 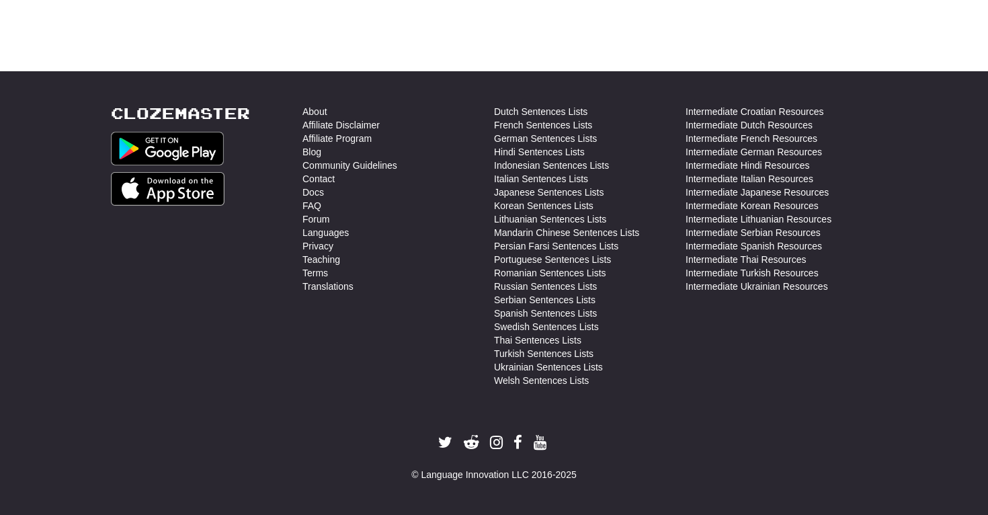 What do you see at coordinates (754, 112) in the screenshot?
I see `a: Intermediate Croatian Resources` at bounding box center [754, 112].